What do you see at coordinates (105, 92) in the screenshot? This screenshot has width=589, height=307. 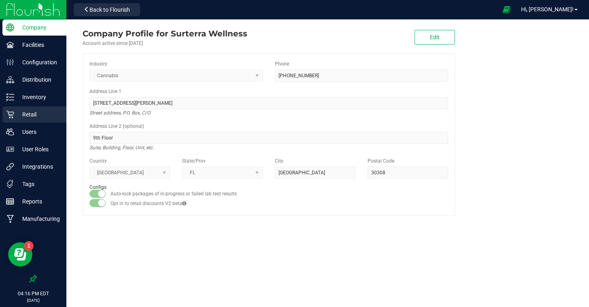 I see `label: Address Line 1` at bounding box center [105, 92].